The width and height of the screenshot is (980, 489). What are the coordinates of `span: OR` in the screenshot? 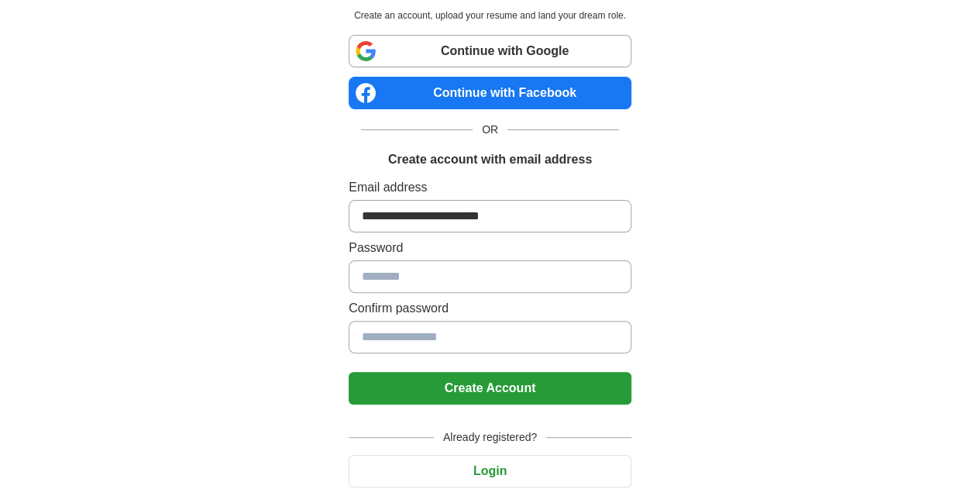 It's located at (489, 129).